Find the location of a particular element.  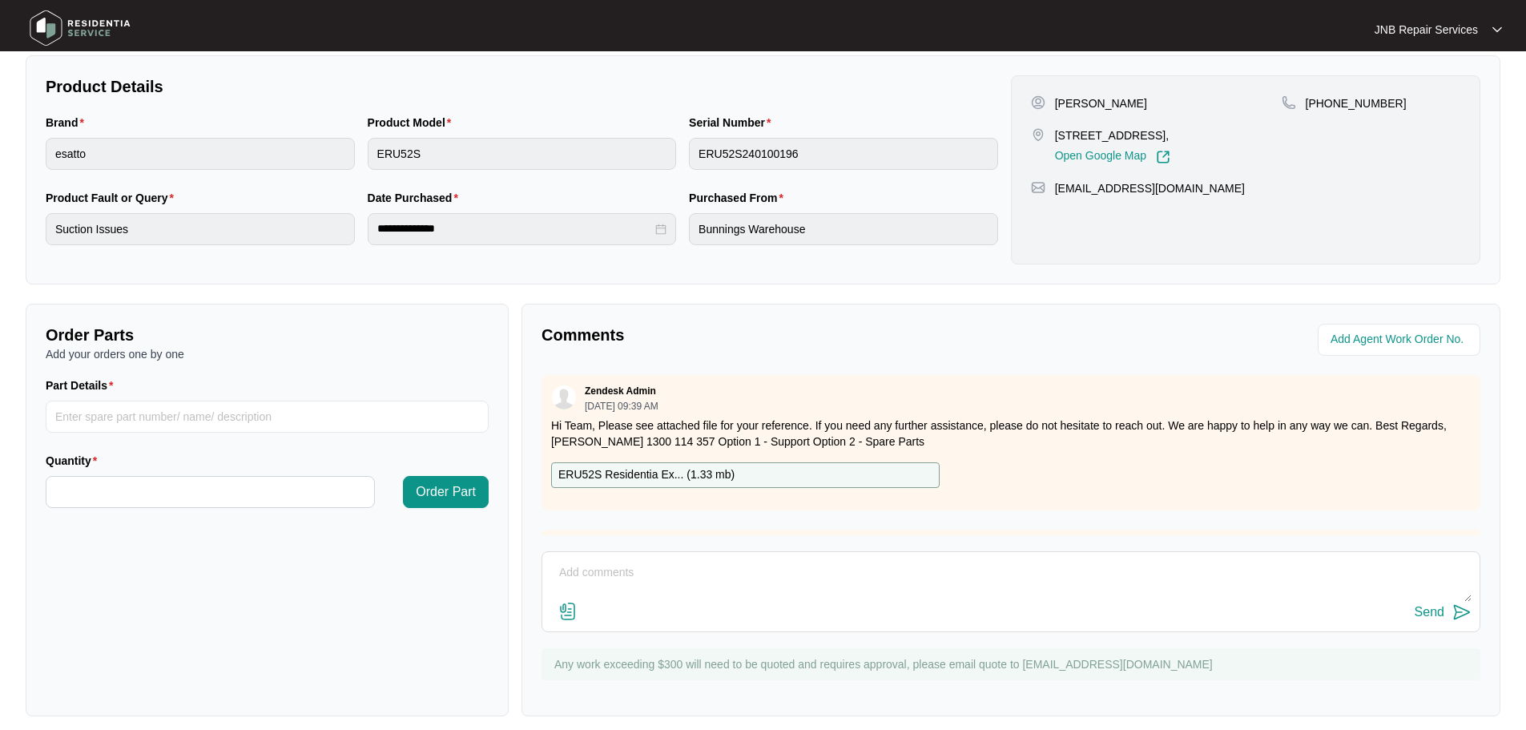

input: Purchased From is located at coordinates (844, 229).